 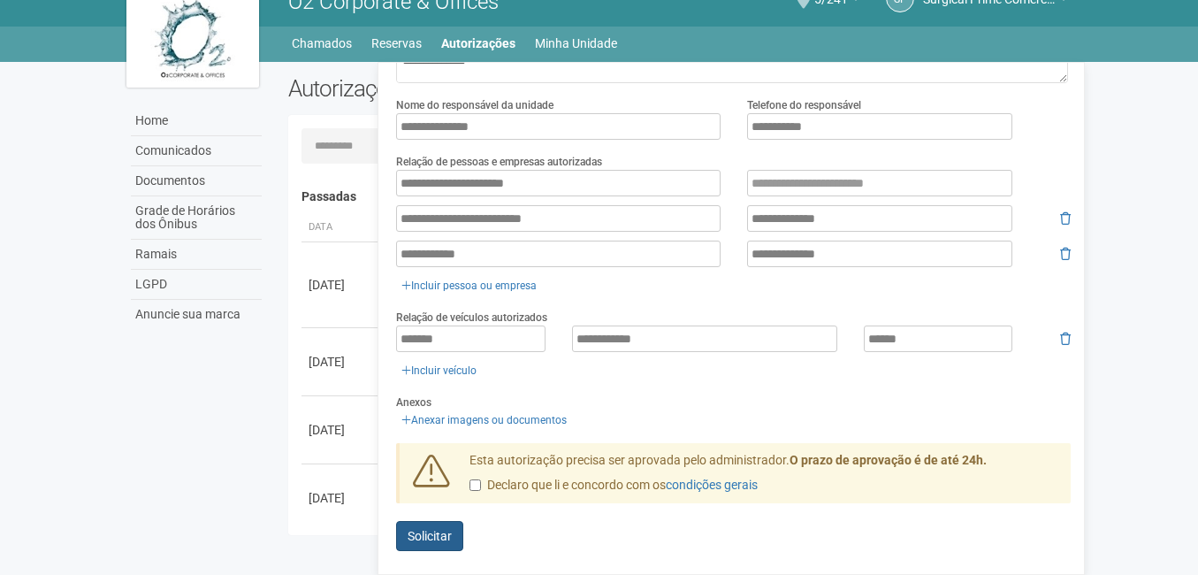 I want to click on input: Declaro que li e concordo com oscondições gerais, so click(x=475, y=484).